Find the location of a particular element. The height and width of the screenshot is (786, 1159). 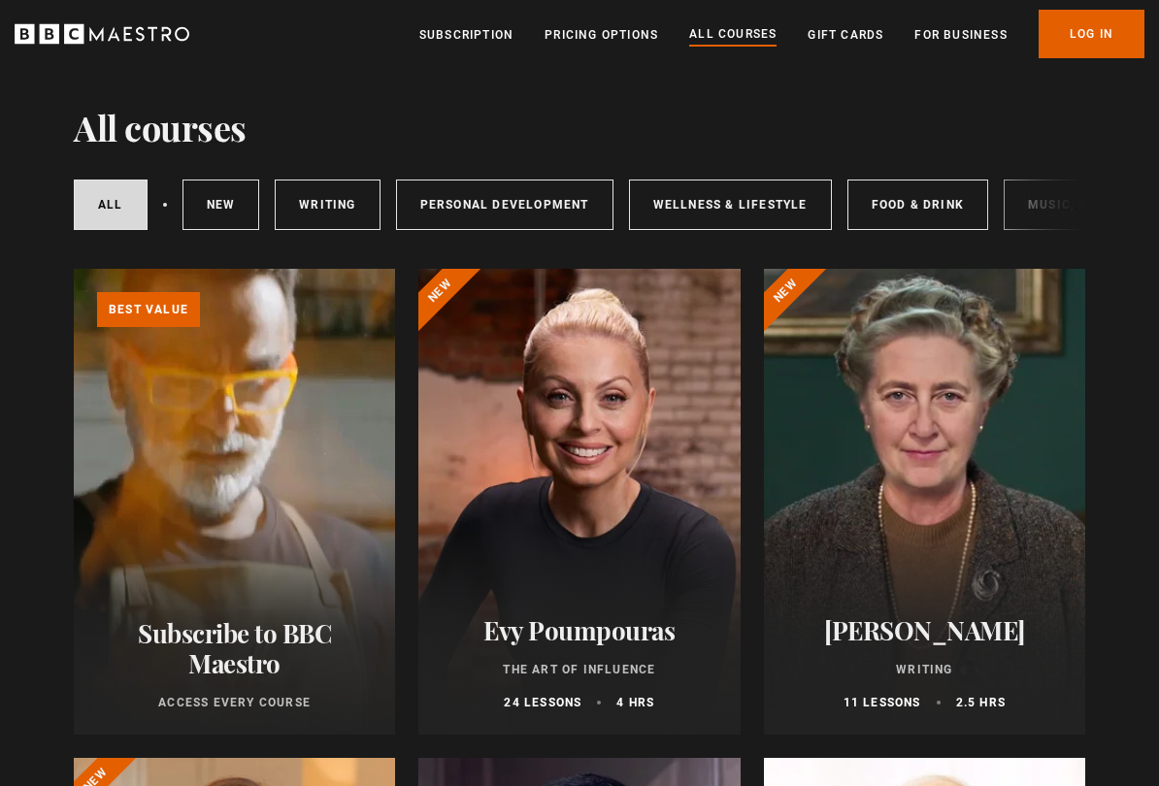

p: The Art of Influence is located at coordinates (578, 670).